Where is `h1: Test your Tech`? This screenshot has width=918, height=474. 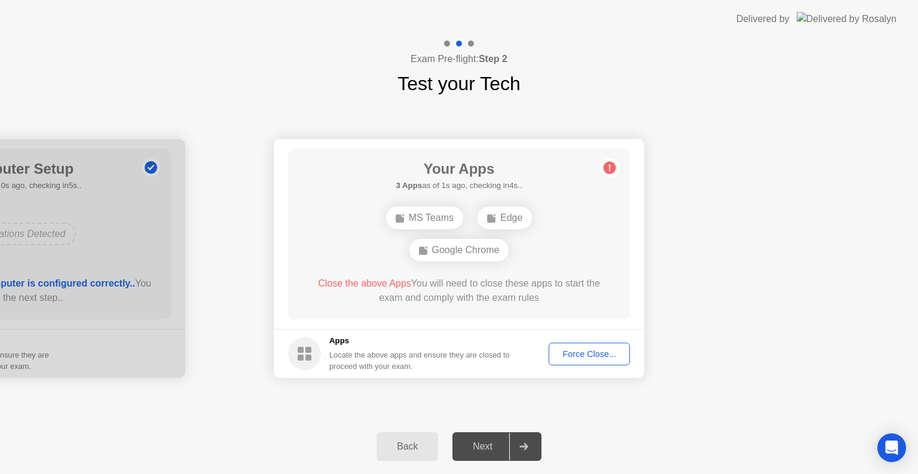 h1: Test your Tech is located at coordinates (459, 84).